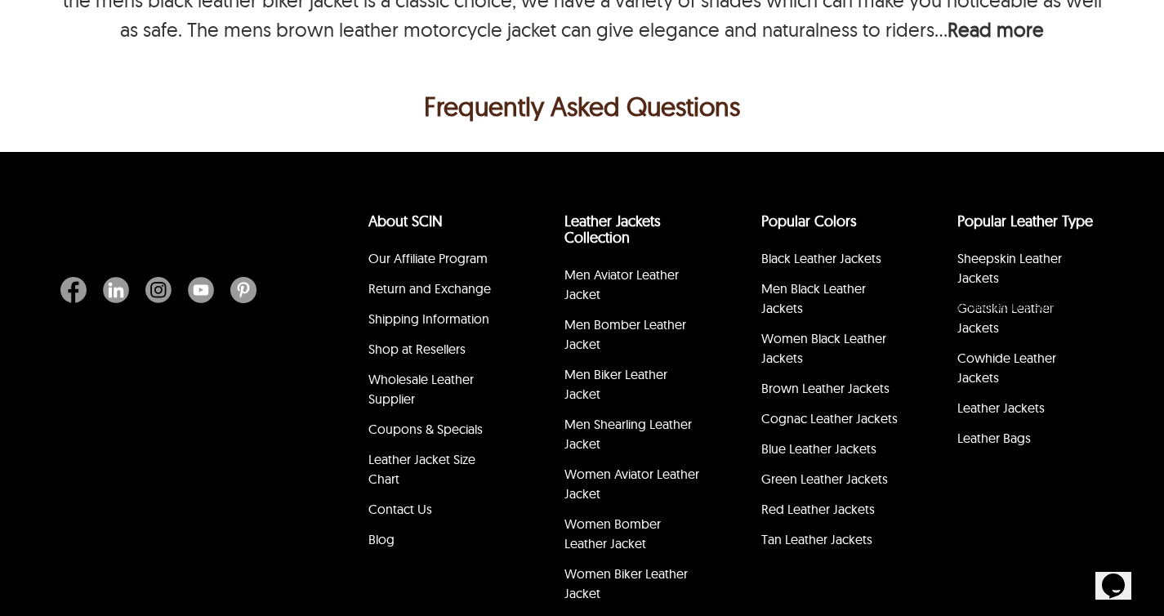 The height and width of the screenshot is (616, 1164). Describe the element at coordinates (116, 290) in the screenshot. I see `a: Linkedin` at that location.